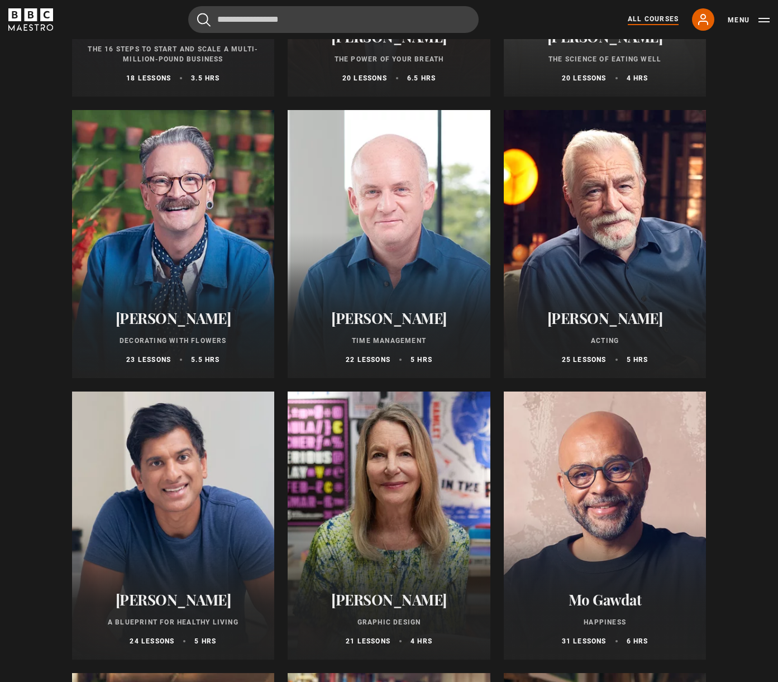  I want to click on svg: BBC Maestro, so click(31, 20).